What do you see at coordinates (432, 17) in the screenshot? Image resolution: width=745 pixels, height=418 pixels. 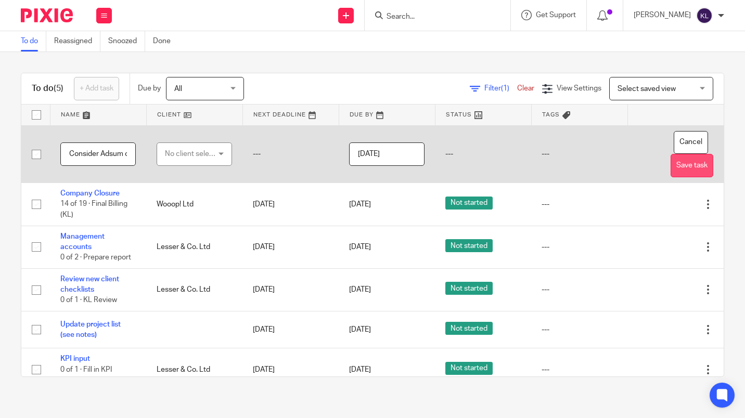 I see `input: Search` at bounding box center [432, 17].